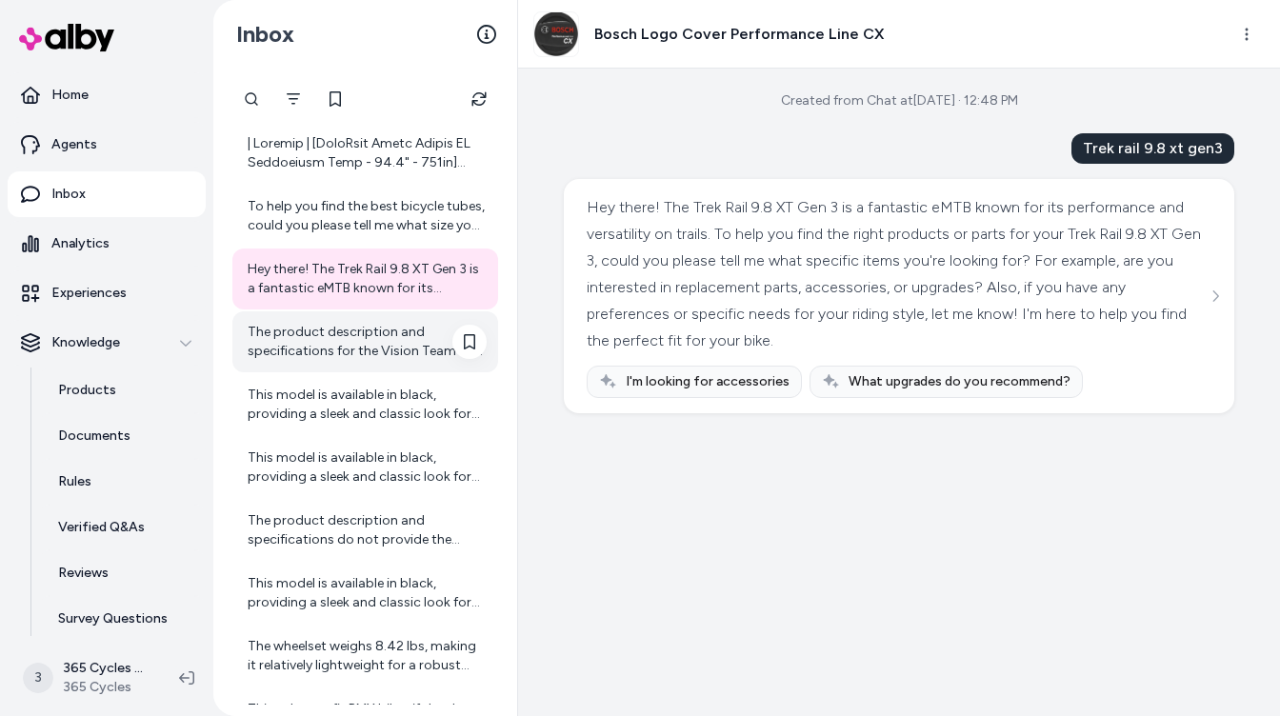  I want to click on p: 365 Cycles Shopify, so click(106, 669).